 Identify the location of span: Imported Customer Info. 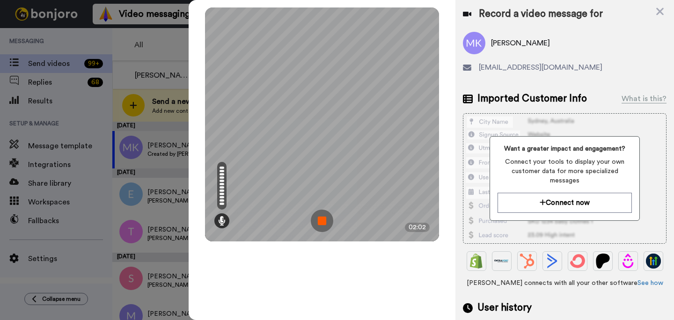
(532, 99).